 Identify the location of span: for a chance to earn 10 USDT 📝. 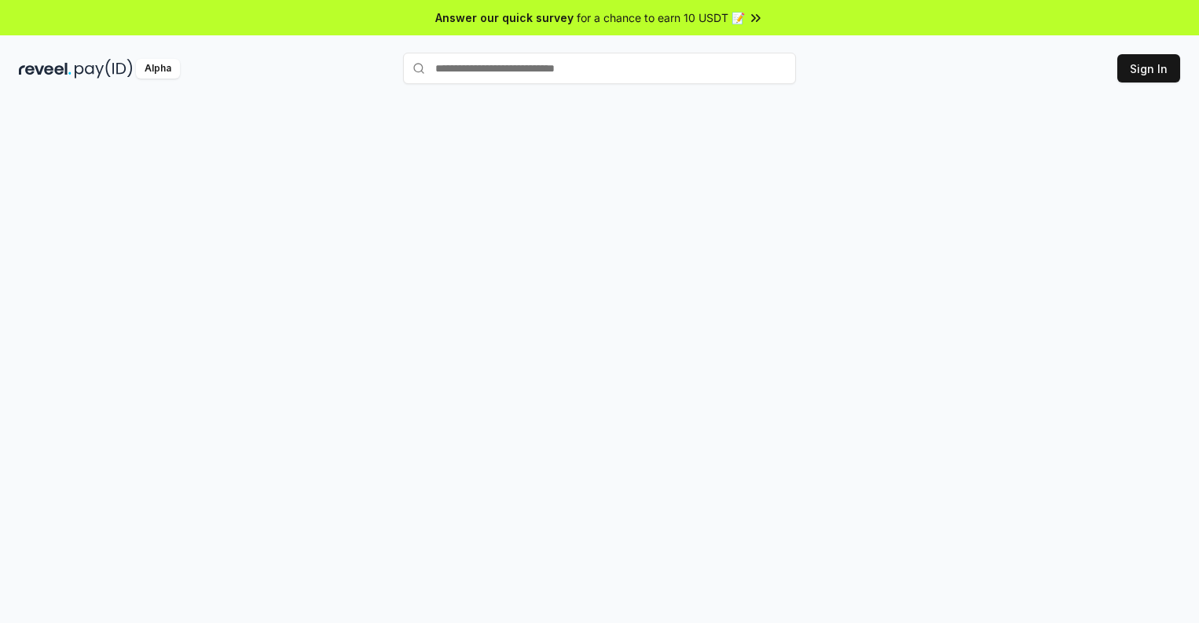
(661, 17).